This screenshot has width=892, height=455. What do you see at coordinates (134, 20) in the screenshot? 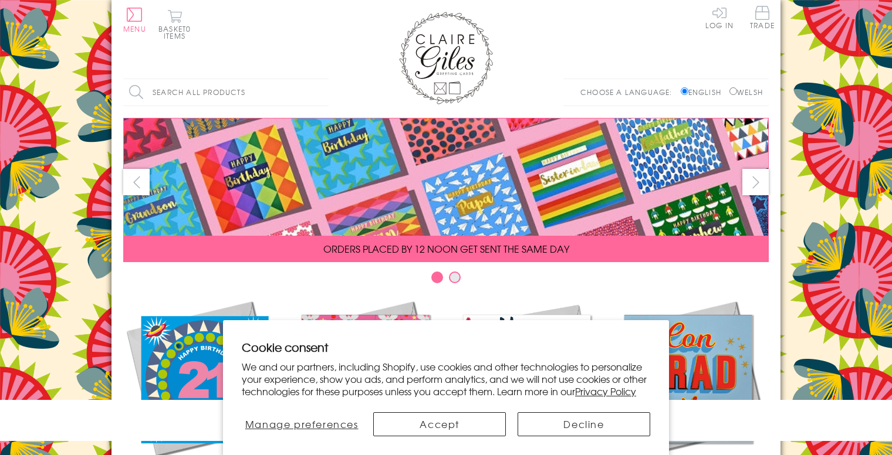
I see `button: Menu` at bounding box center [134, 20].